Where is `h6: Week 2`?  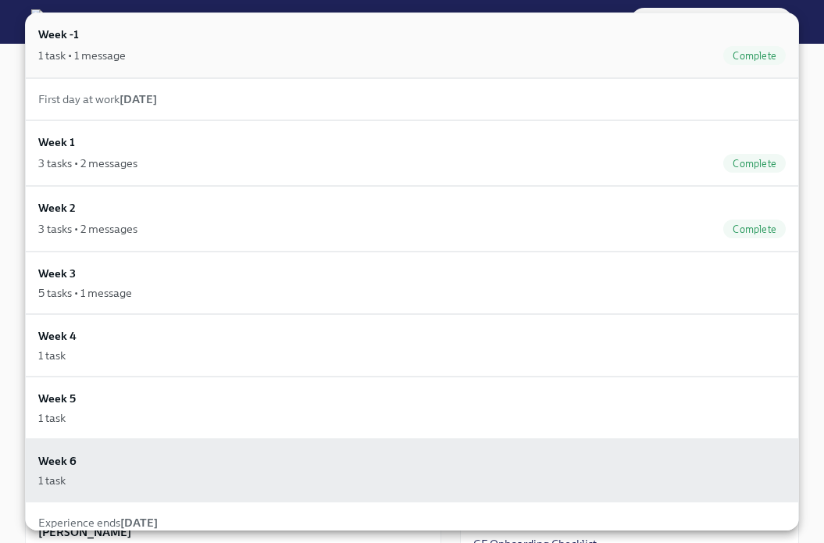 h6: Week 2 is located at coordinates (57, 208).